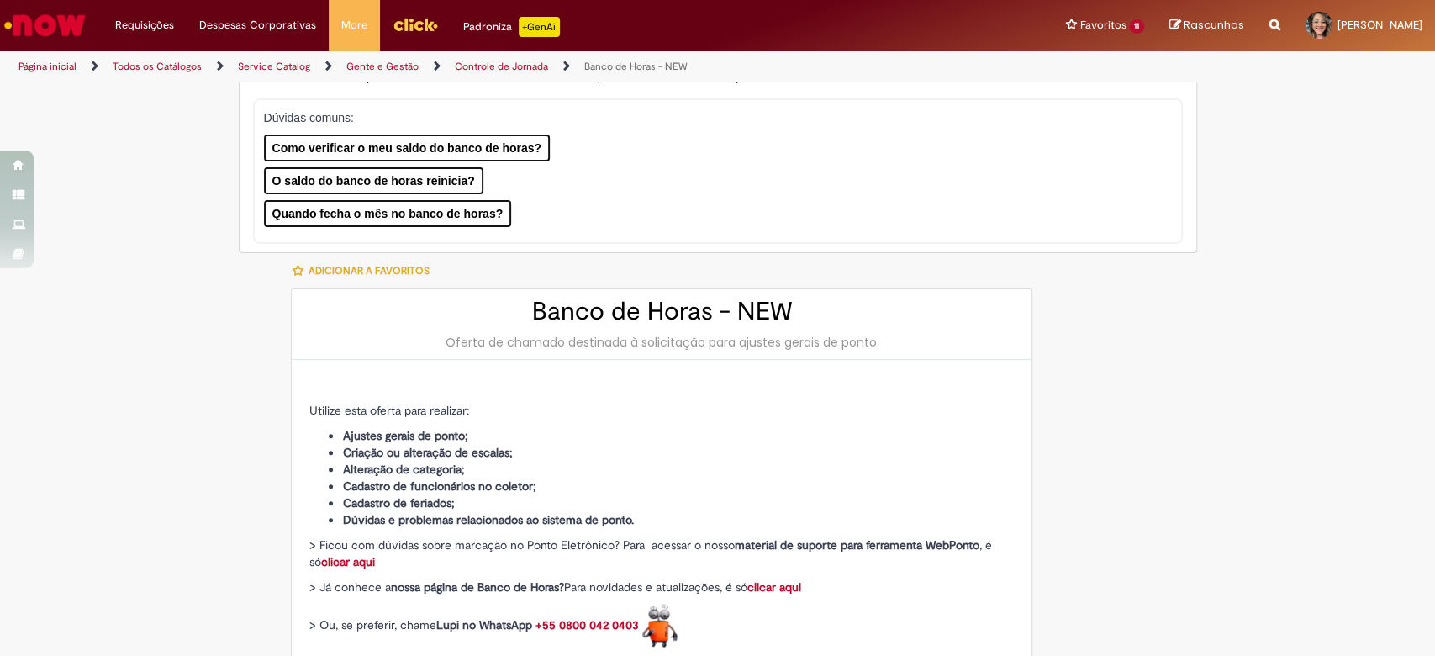 This screenshot has height=656, width=1435. Describe the element at coordinates (368, 271) in the screenshot. I see `span: Adicionar a Favoritos` at that location.